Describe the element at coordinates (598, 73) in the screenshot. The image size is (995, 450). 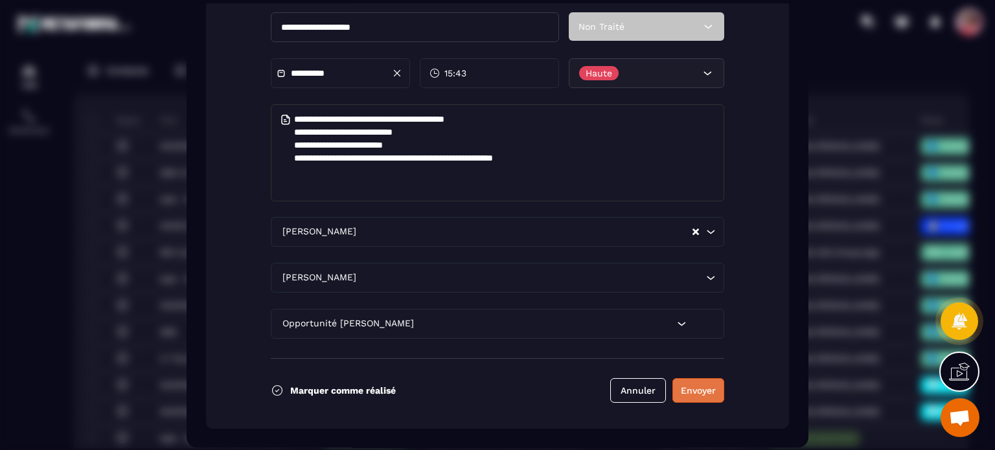
I see `p: Haute` at that location.